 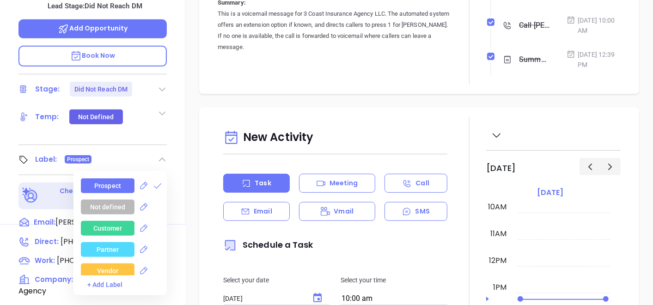 I want to click on div: Prospect, so click(x=108, y=186).